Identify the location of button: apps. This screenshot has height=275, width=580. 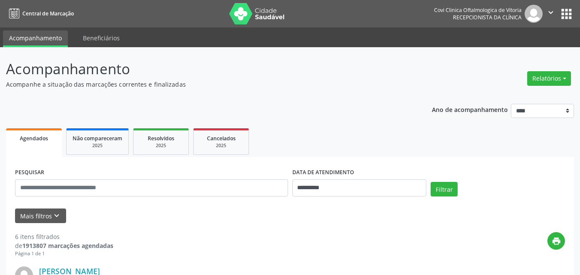
(567, 14).